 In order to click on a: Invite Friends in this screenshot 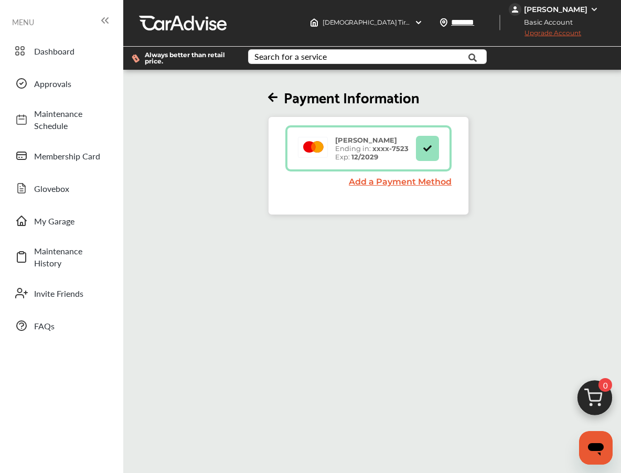, I will do `click(61, 293)`.